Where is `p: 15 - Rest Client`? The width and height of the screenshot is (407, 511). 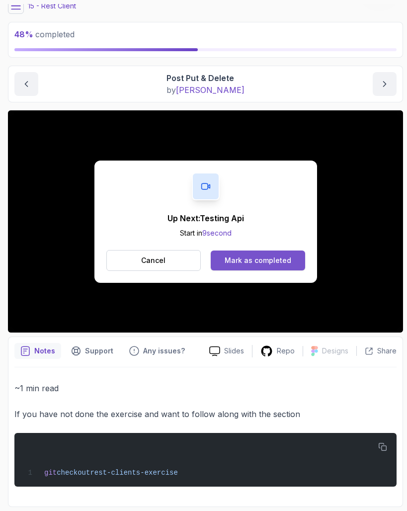 p: 15 - Rest Client is located at coordinates (52, 6).